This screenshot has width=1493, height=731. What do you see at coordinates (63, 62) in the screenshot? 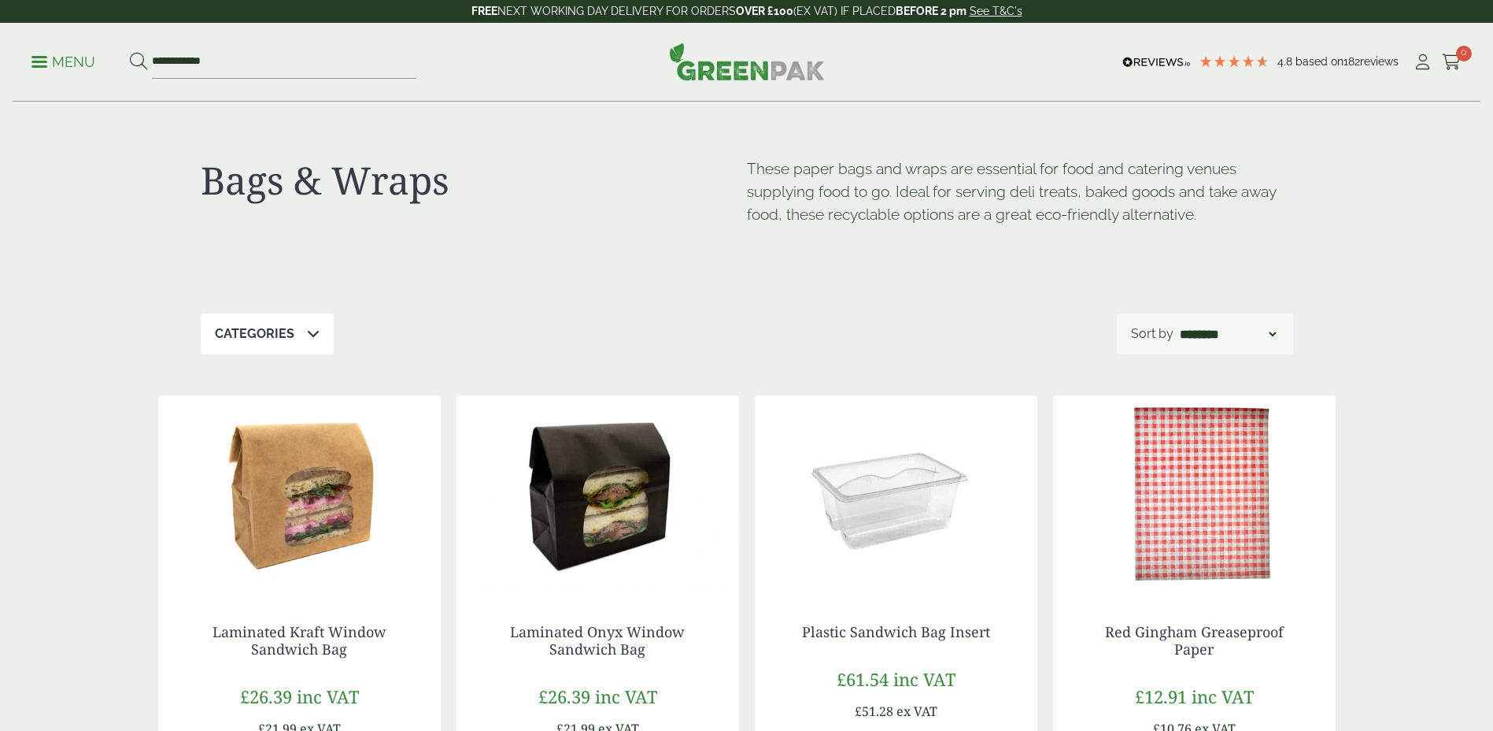
I see `p: Menu` at bounding box center [63, 62].